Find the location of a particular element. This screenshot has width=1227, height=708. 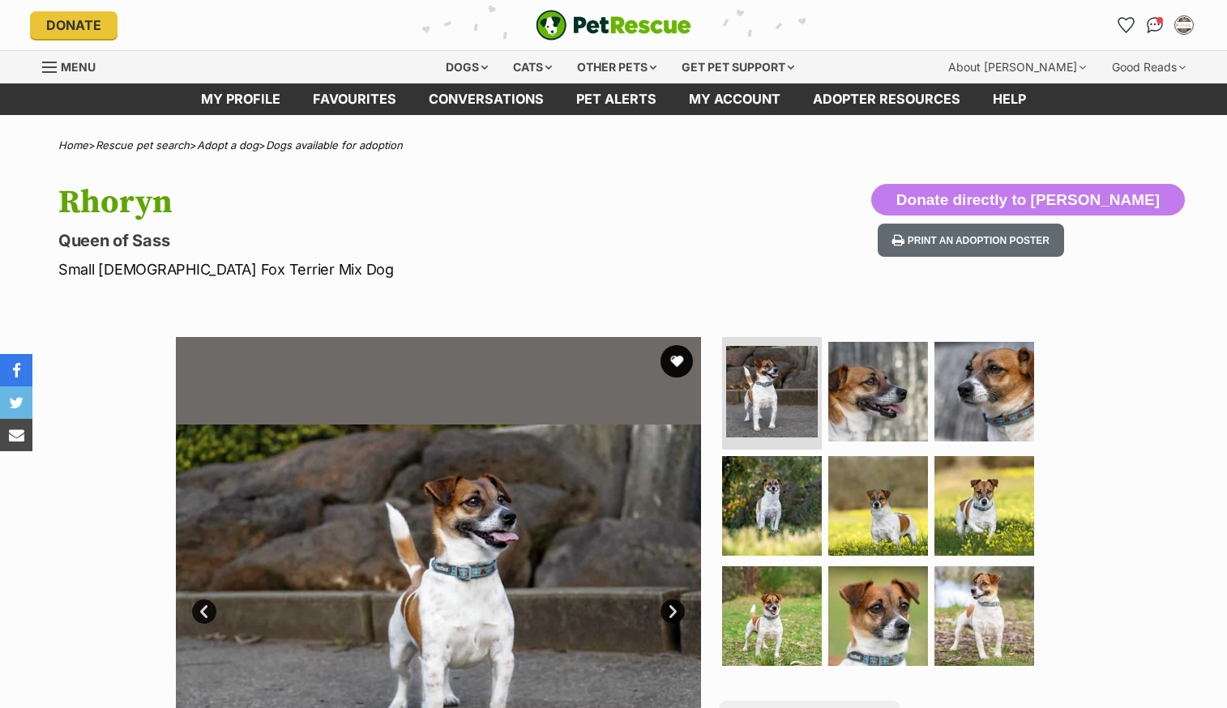

a: Home is located at coordinates (73, 145).